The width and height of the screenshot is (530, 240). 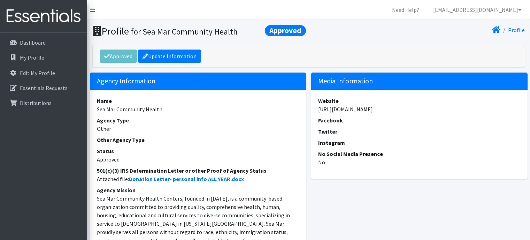 I want to click on h5: Media Information, so click(x=419, y=81).